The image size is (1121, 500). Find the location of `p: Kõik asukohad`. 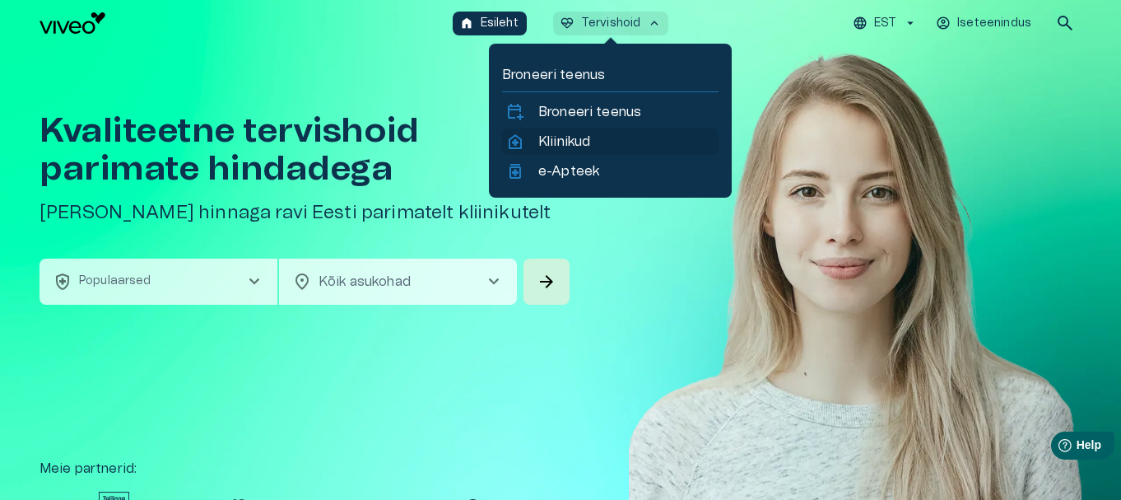

p: Kõik asukohad is located at coordinates (388, 281).